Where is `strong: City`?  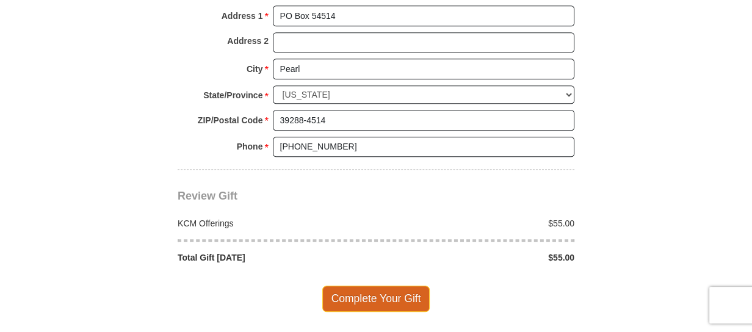
strong: City is located at coordinates (255, 69).